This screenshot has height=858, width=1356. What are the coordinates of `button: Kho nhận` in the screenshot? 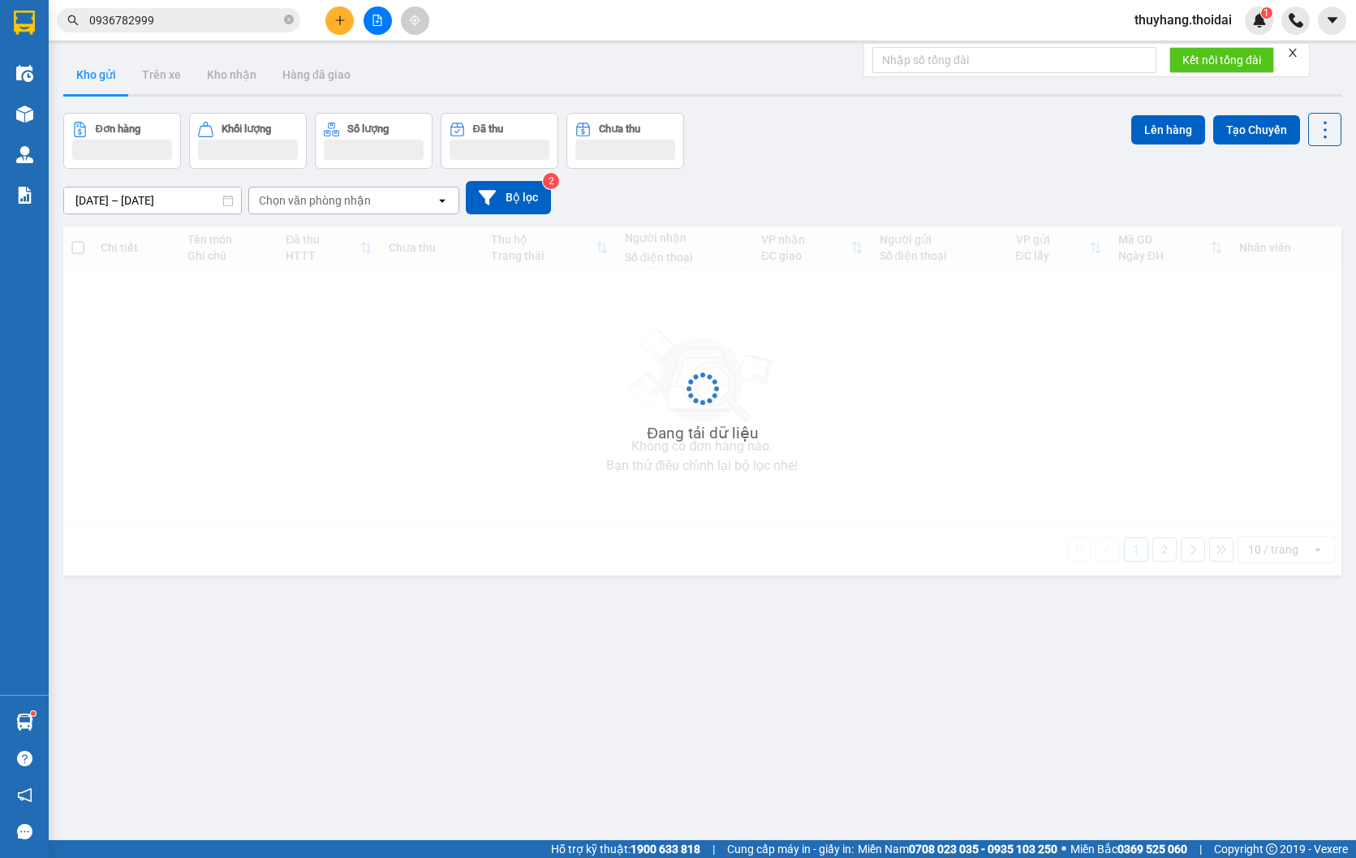 It's located at (231, 75).